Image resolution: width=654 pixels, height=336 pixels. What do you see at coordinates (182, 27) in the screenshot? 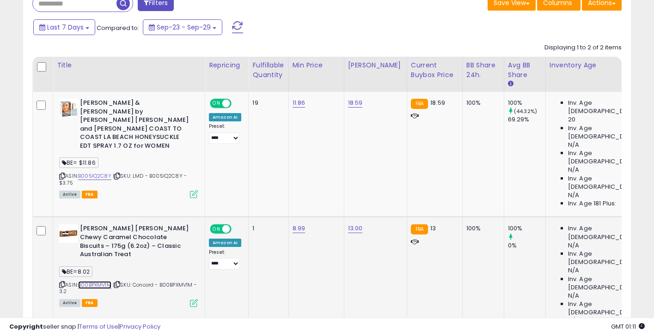
I see `button: Sep-23 - Sep-29` at bounding box center [182, 27].